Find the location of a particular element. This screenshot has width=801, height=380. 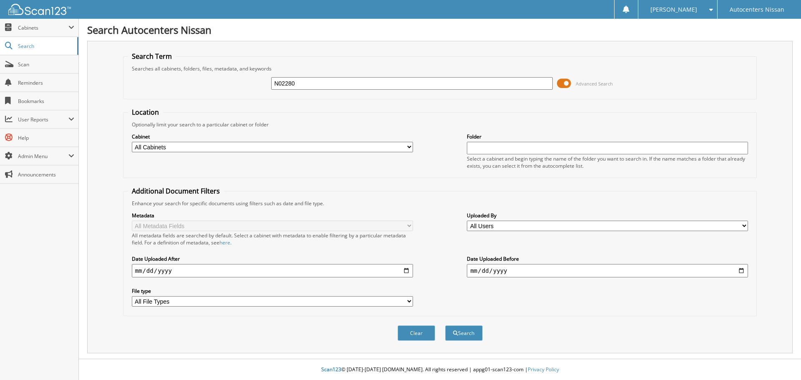

input: start is located at coordinates (272, 271).